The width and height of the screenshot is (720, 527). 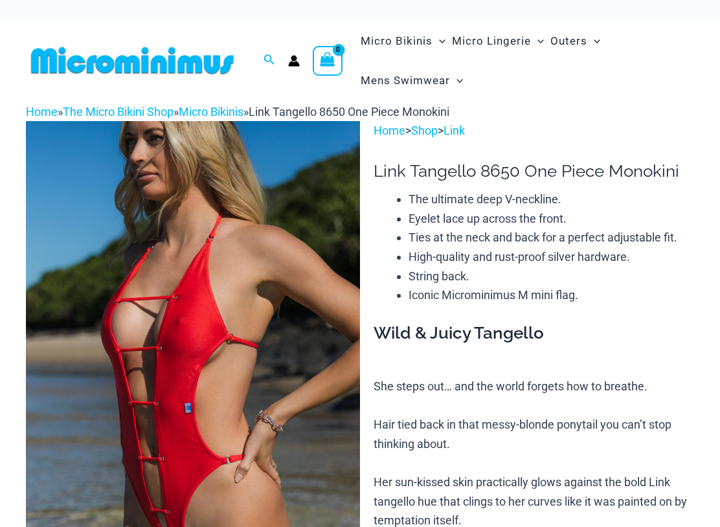 I want to click on li: Ties at the neck and back for a perfect adjustable fit., so click(x=551, y=238).